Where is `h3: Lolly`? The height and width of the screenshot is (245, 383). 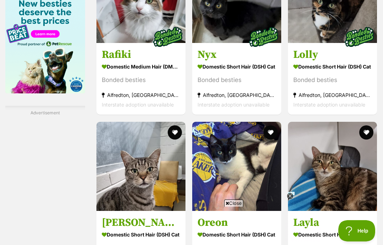
h3: Lolly is located at coordinates (332, 55).